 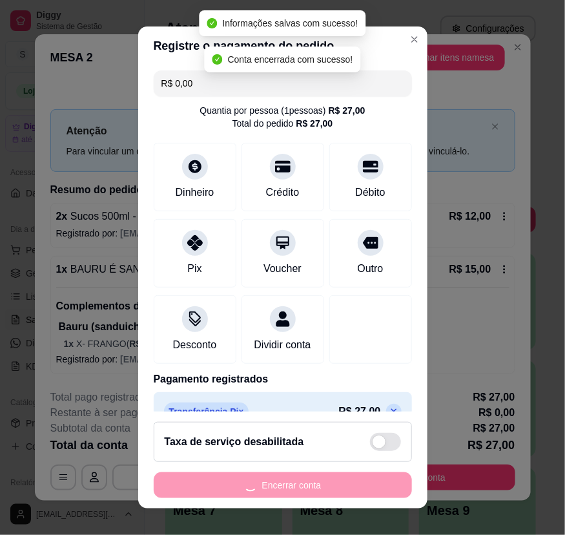 What do you see at coordinates (283, 123) in the screenshot?
I see `div: Total do pedido` at bounding box center [283, 123].